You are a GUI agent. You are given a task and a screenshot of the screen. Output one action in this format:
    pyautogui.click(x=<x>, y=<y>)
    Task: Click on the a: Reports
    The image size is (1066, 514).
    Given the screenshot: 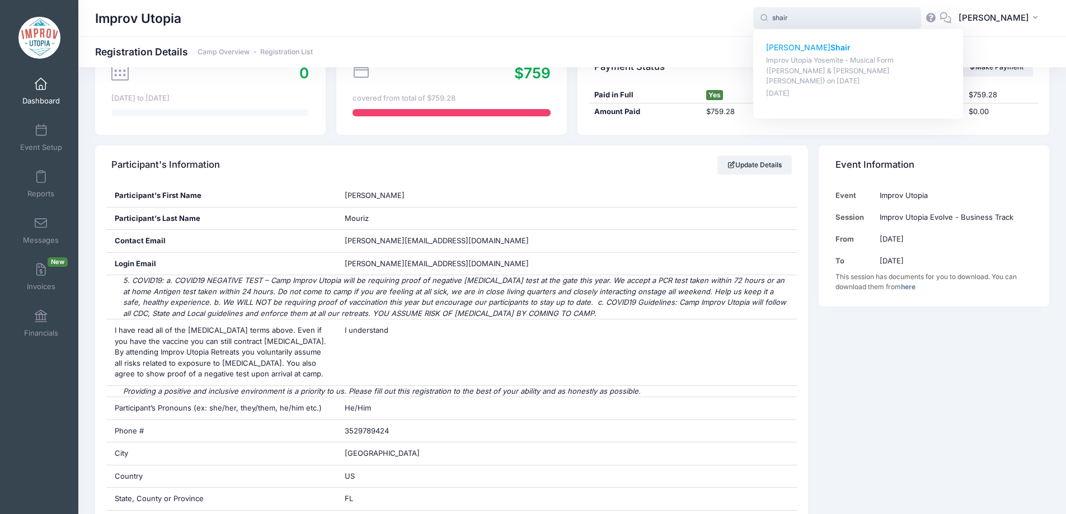 What is the action you would take?
    pyautogui.click(x=41, y=184)
    